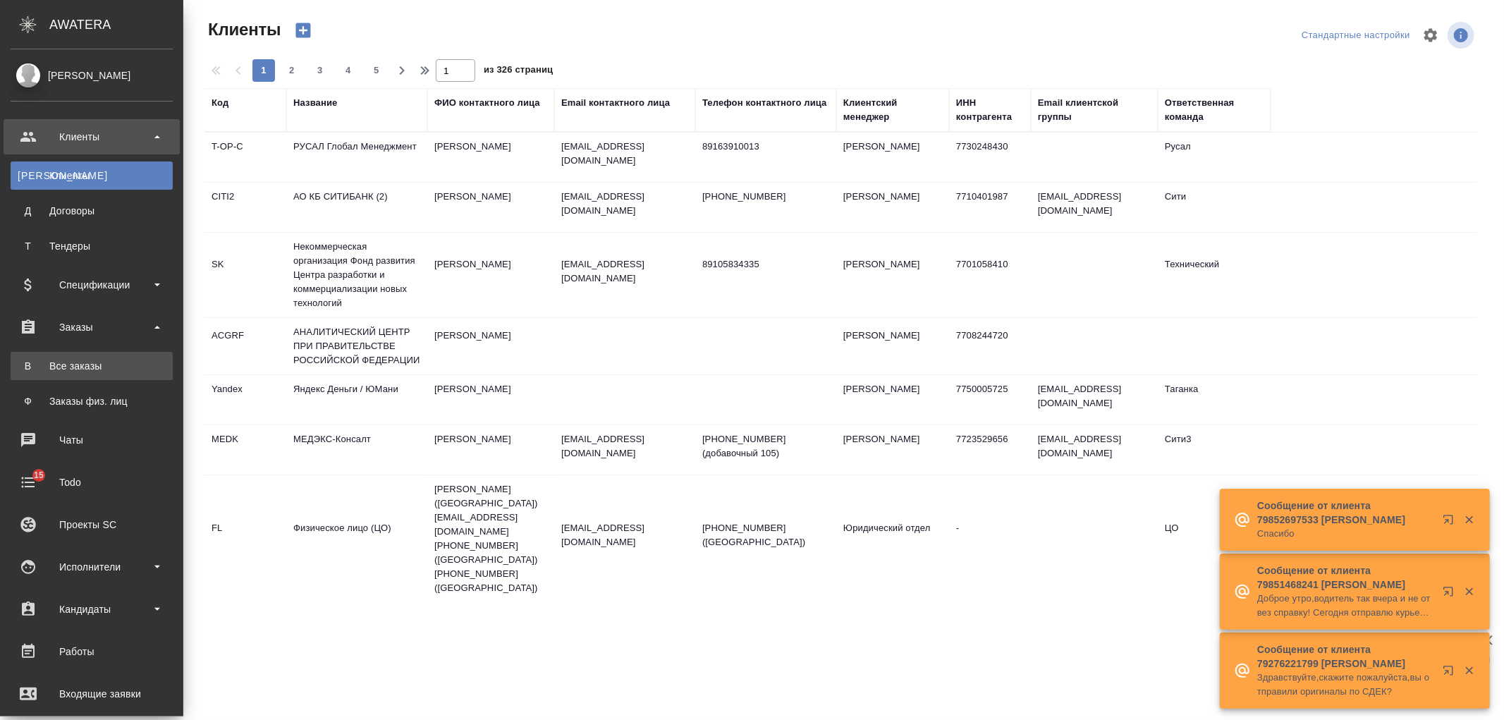 The height and width of the screenshot is (720, 1504). Describe the element at coordinates (357, 450) in the screenshot. I see `td: МЕДЭКС-Консалт` at that location.